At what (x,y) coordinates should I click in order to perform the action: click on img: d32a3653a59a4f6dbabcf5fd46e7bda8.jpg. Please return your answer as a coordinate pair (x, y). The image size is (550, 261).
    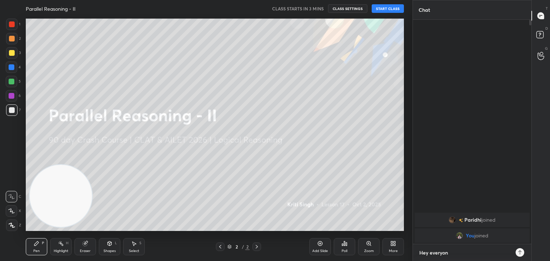
    Looking at the image, I should click on (459, 236).